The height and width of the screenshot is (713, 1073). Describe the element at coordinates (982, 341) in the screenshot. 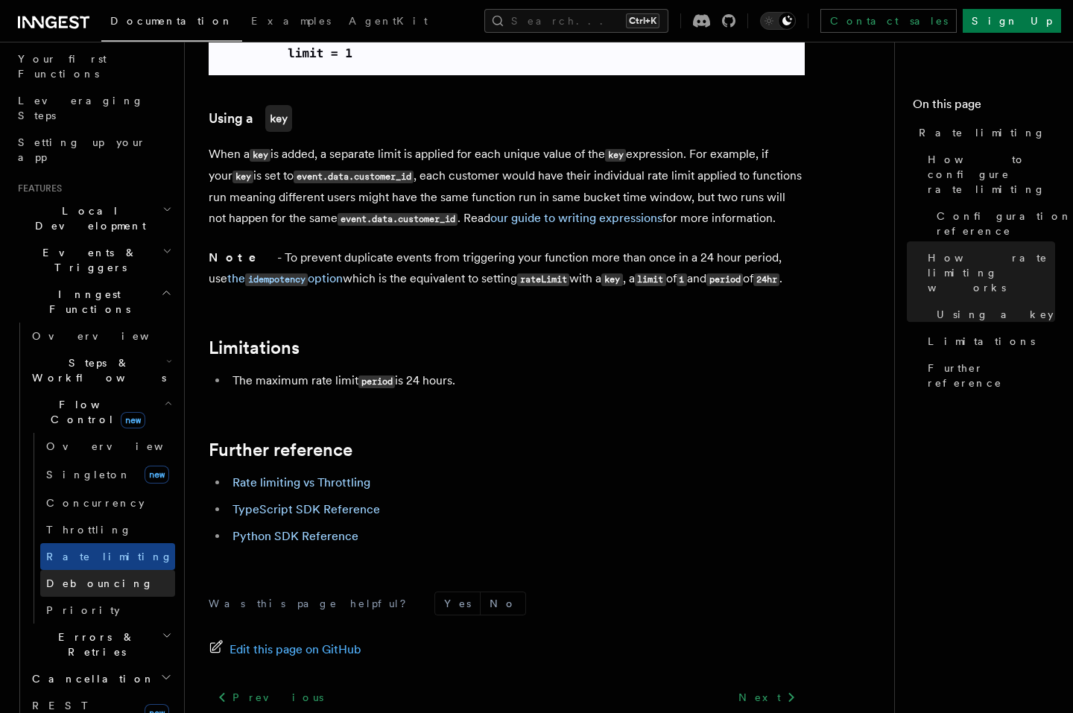

I see `span: Limitations` at that location.